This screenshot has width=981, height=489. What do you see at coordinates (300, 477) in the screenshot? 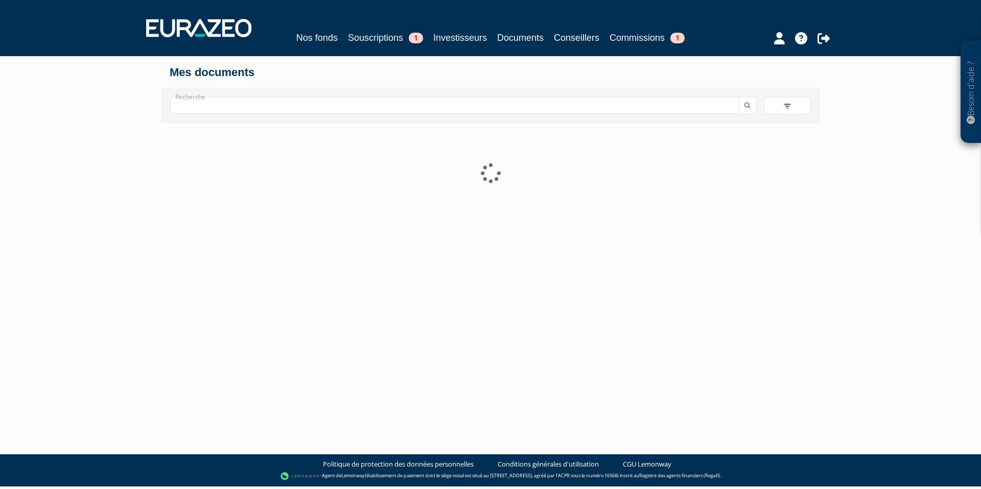
I see `img: logo-lemonway.png` at bounding box center [300, 477].